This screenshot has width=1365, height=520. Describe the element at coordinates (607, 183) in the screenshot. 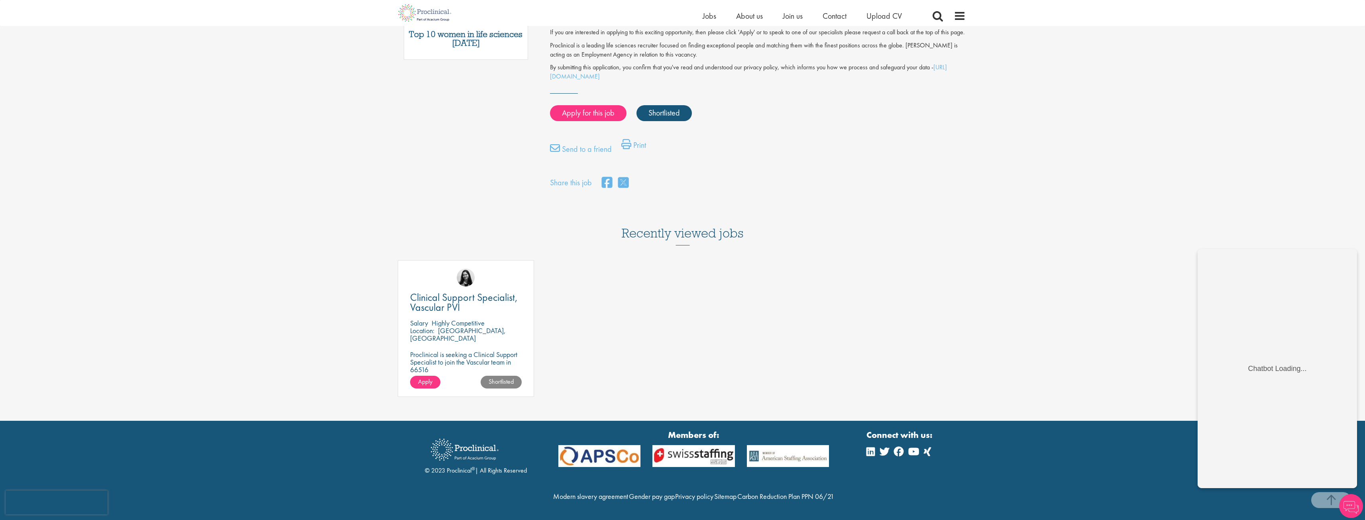

I see `a: share on facebook` at that location.